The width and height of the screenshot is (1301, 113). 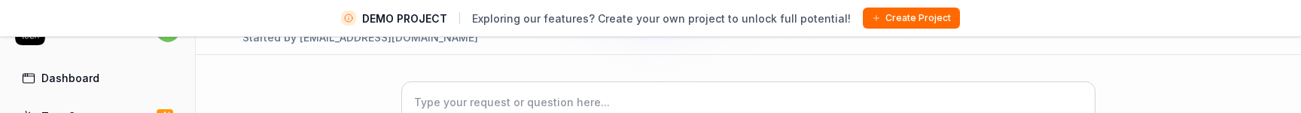 I want to click on button: Create Project, so click(x=911, y=18).